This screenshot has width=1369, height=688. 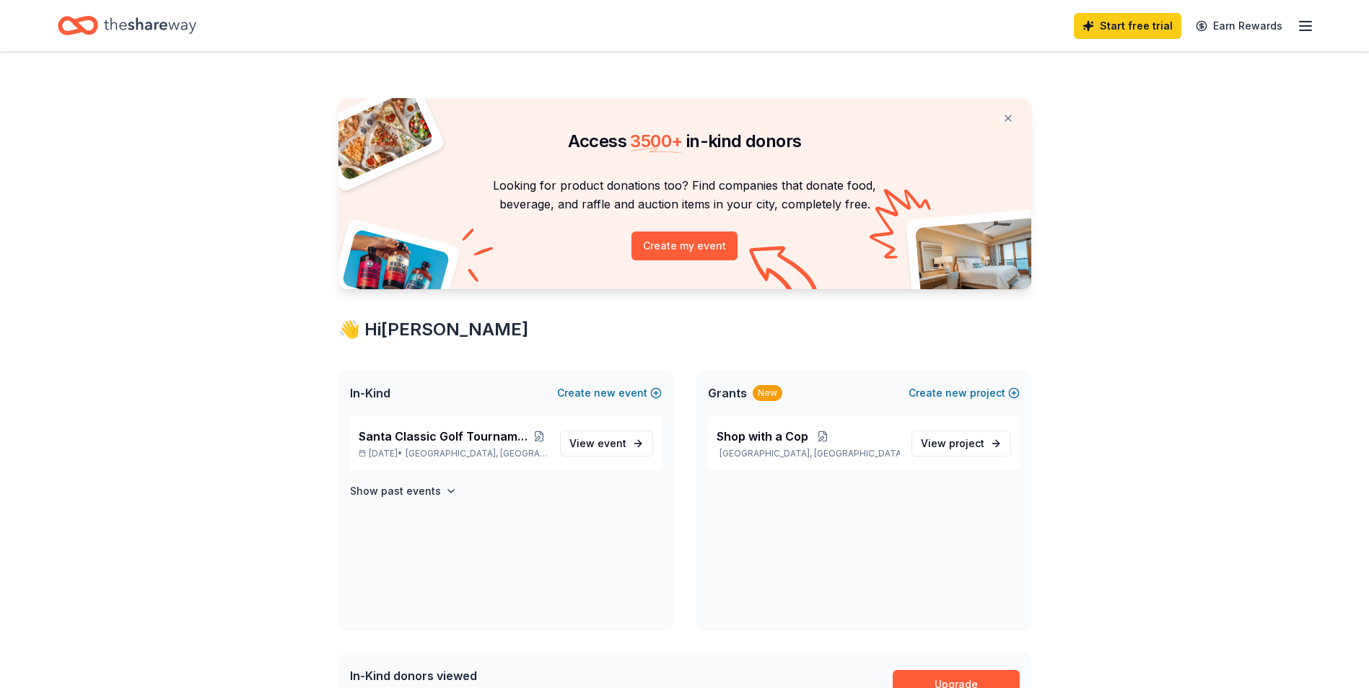 What do you see at coordinates (1239, 26) in the screenshot?
I see `a: Earn Rewards` at bounding box center [1239, 26].